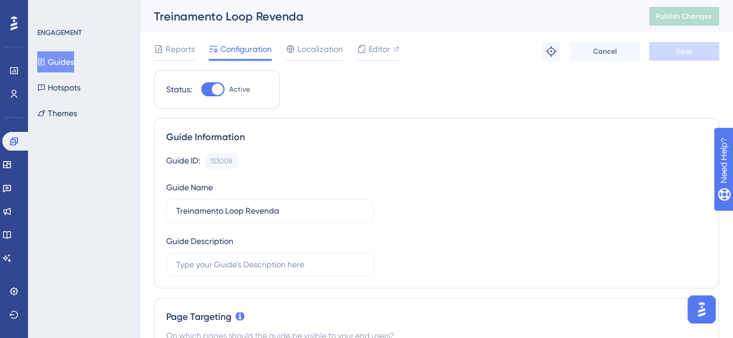 Image resolution: width=733 pixels, height=338 pixels. Describe the element at coordinates (240, 89) in the screenshot. I see `span: Active` at that location.